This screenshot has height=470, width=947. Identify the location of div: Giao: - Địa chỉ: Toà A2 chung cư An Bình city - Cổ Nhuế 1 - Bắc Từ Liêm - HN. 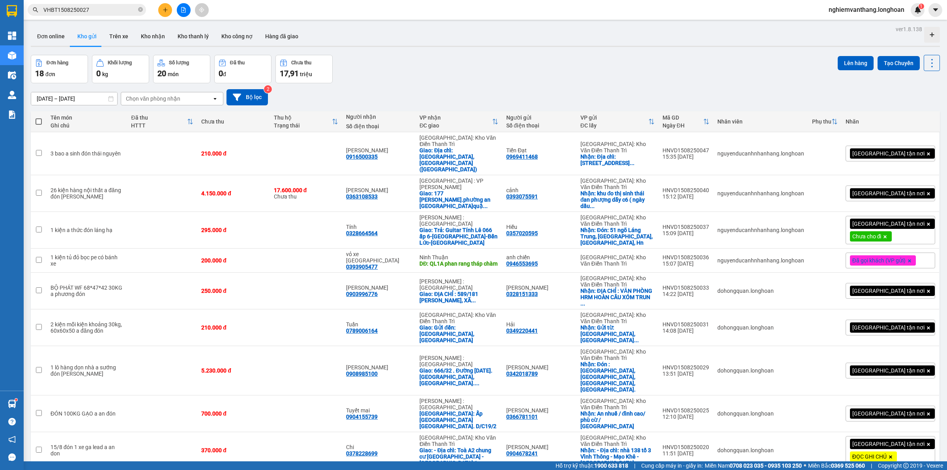
(459, 457).